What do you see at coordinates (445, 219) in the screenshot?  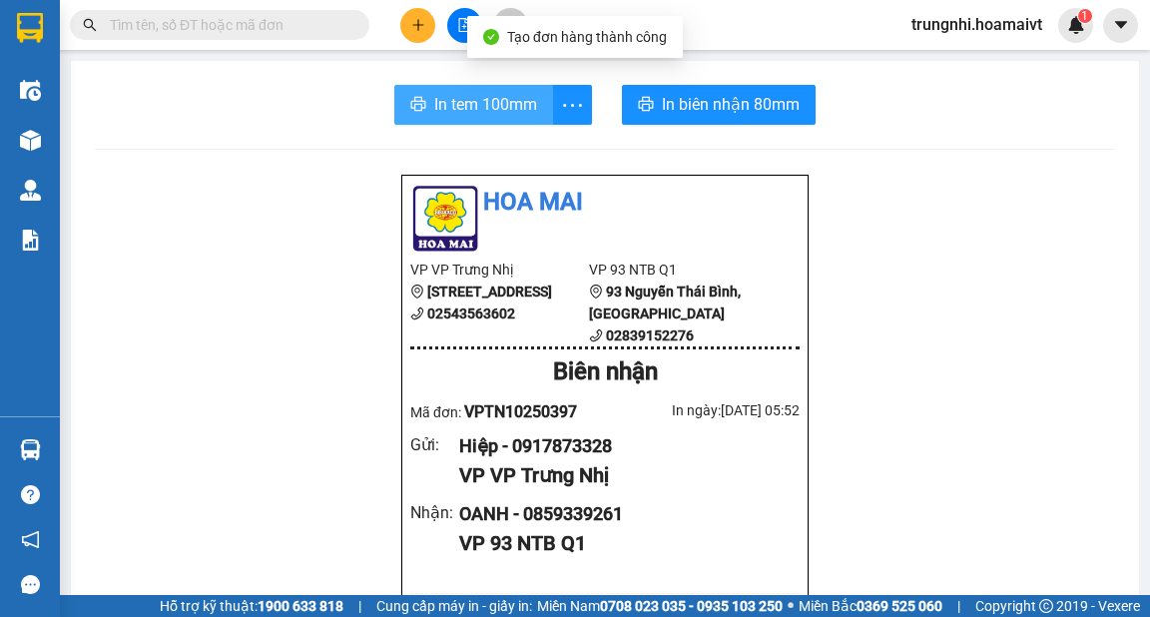 I see `img: logo.jpg` at bounding box center [445, 219].